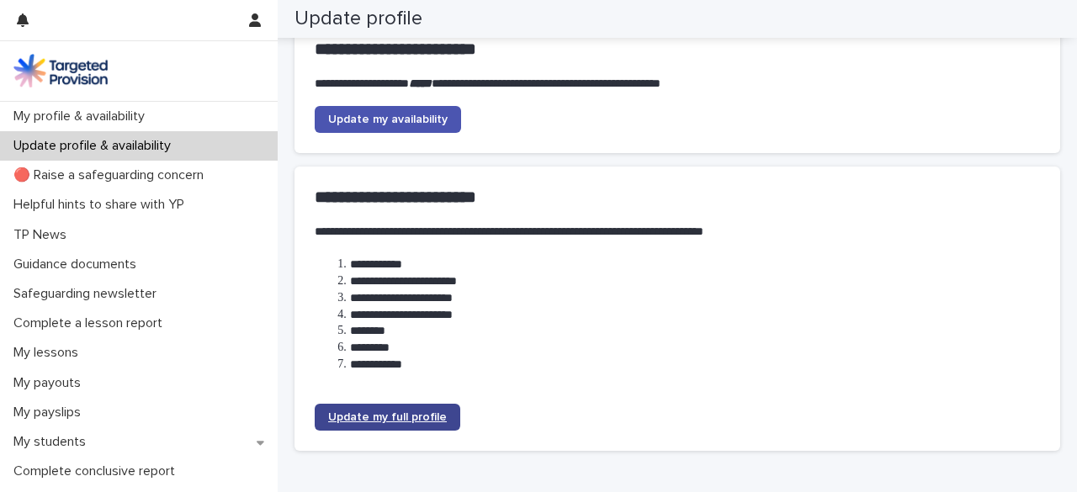 This screenshot has width=1077, height=492. I want to click on p: TP News, so click(43, 235).